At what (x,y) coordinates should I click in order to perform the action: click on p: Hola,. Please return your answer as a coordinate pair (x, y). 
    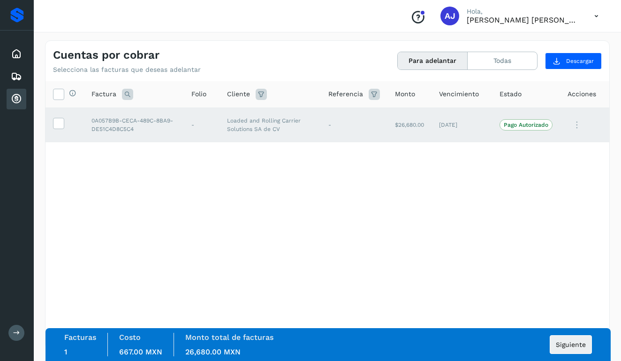
    Looking at the image, I should click on (523, 11).